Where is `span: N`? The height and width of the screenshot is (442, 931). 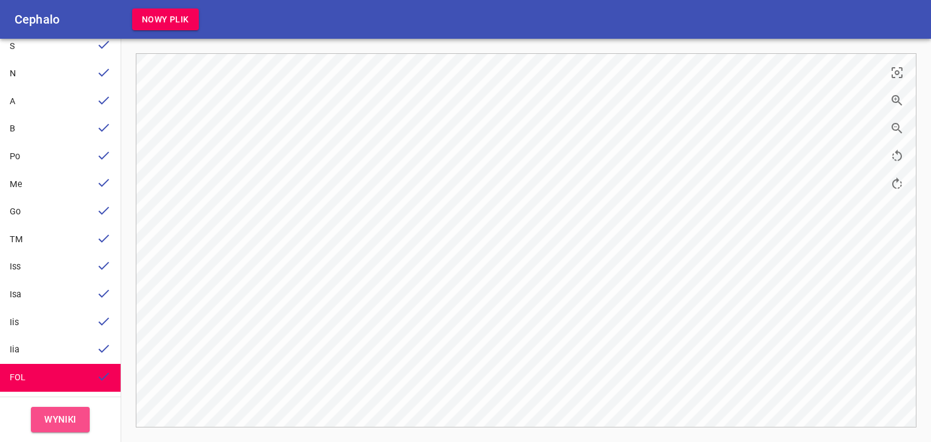
span: N is located at coordinates (13, 73).